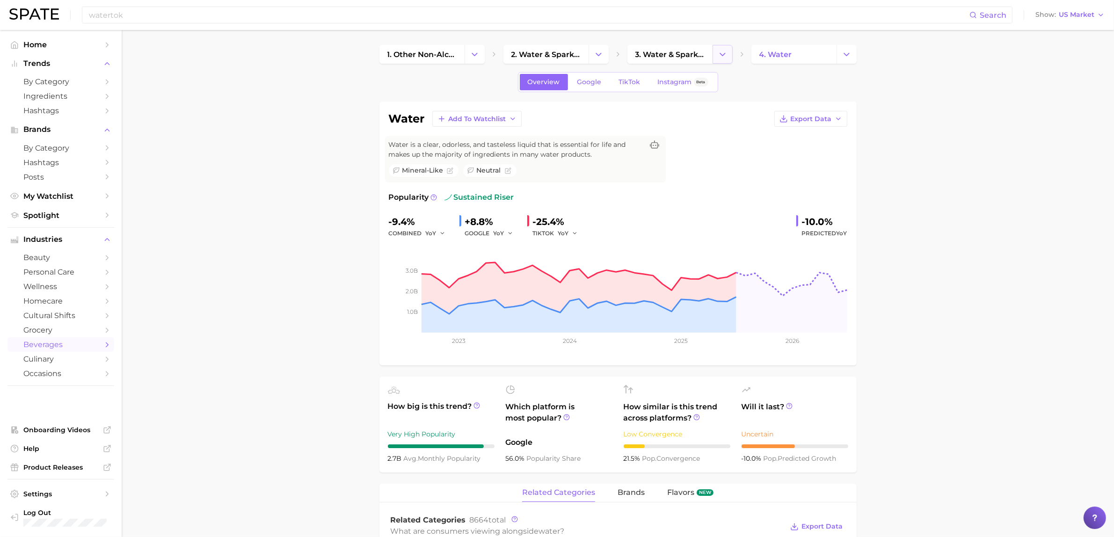 Image resolution: width=1114 pixels, height=537 pixels. Describe the element at coordinates (61, 177) in the screenshot. I see `a: Posts` at that location.